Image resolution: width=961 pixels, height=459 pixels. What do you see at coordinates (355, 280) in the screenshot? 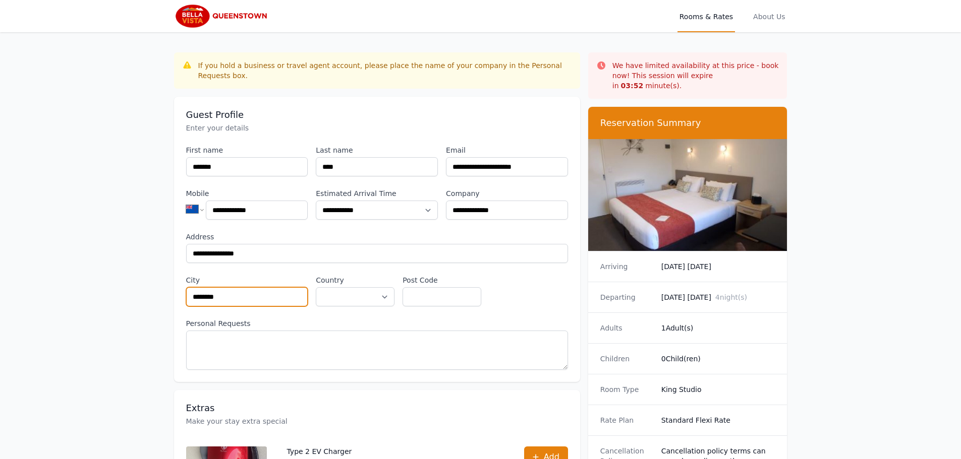
I see `label: Country` at bounding box center [355, 280].